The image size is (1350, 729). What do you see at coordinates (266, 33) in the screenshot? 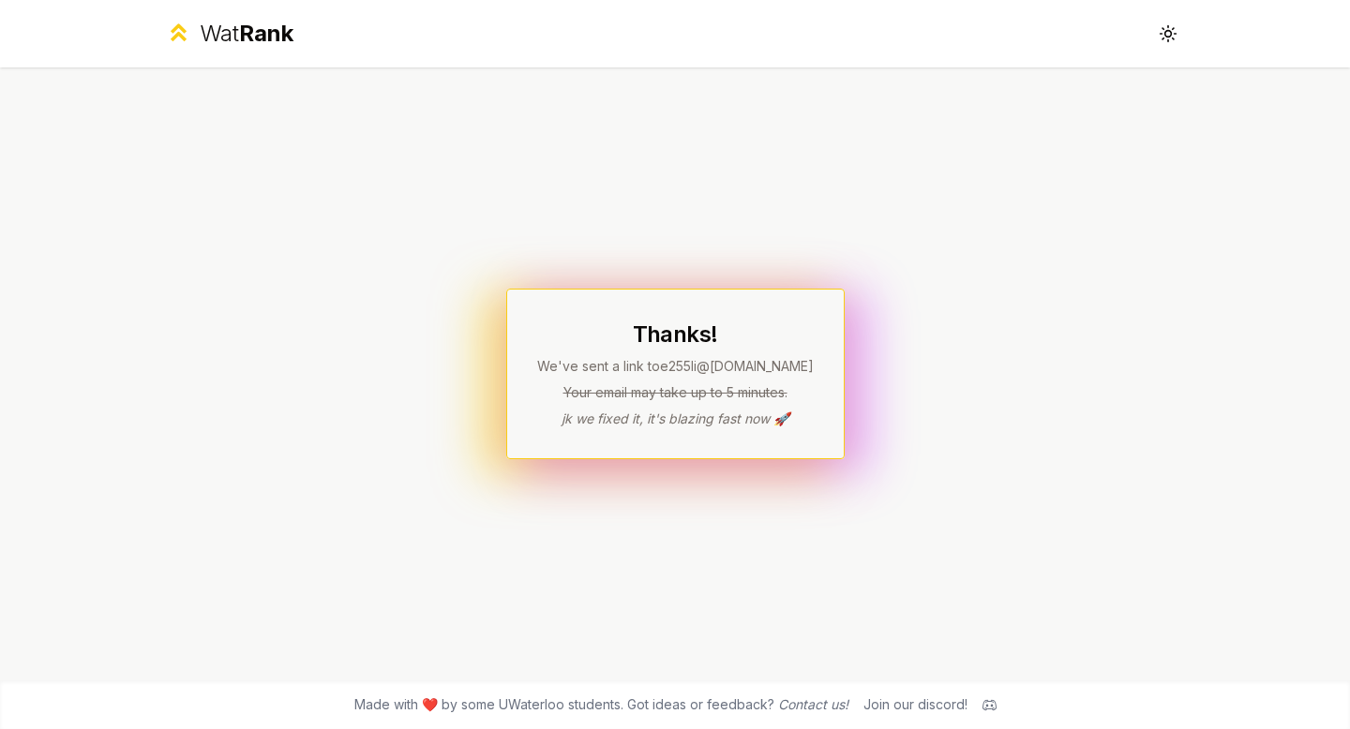
I see `span: Rank` at bounding box center [266, 33].